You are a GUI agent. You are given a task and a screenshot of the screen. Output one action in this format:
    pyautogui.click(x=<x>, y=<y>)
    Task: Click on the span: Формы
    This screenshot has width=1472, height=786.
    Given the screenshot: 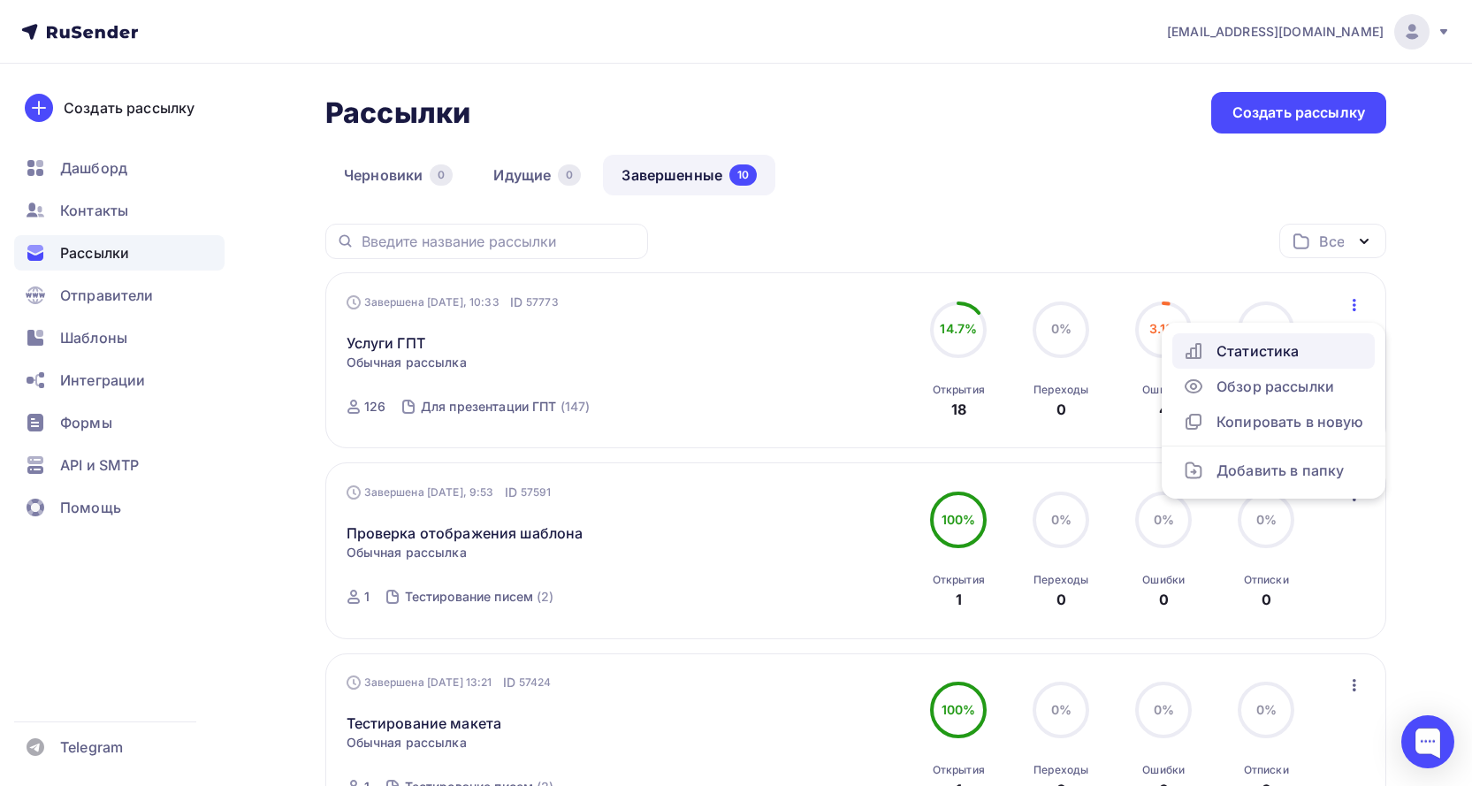 What is the action you would take?
    pyautogui.click(x=86, y=423)
    